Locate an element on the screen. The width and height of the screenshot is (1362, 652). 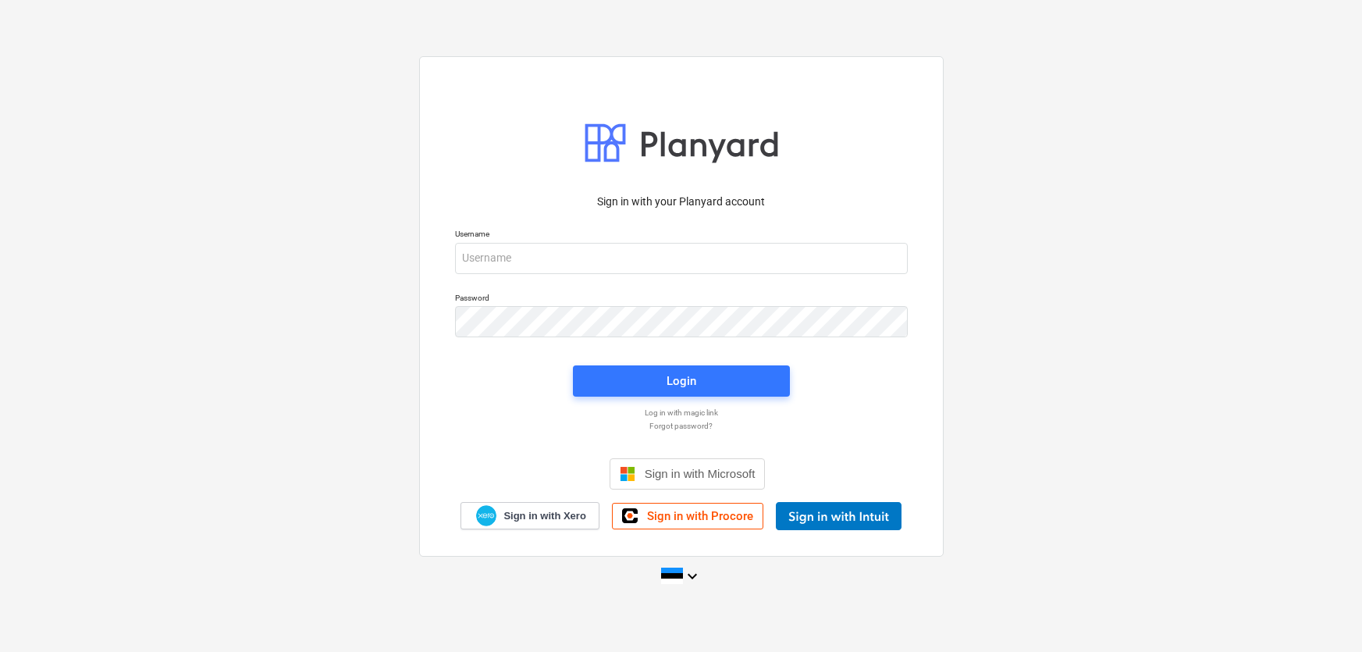
img: Xero logo is located at coordinates (486, 515).